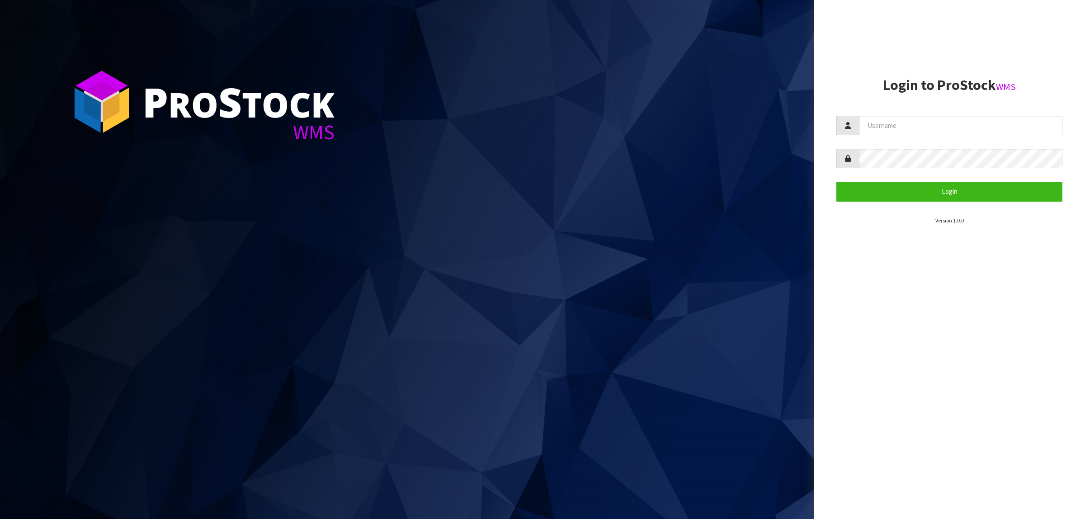 The height and width of the screenshot is (519, 1085). What do you see at coordinates (1006, 87) in the screenshot?
I see `small: WMS` at bounding box center [1006, 87].